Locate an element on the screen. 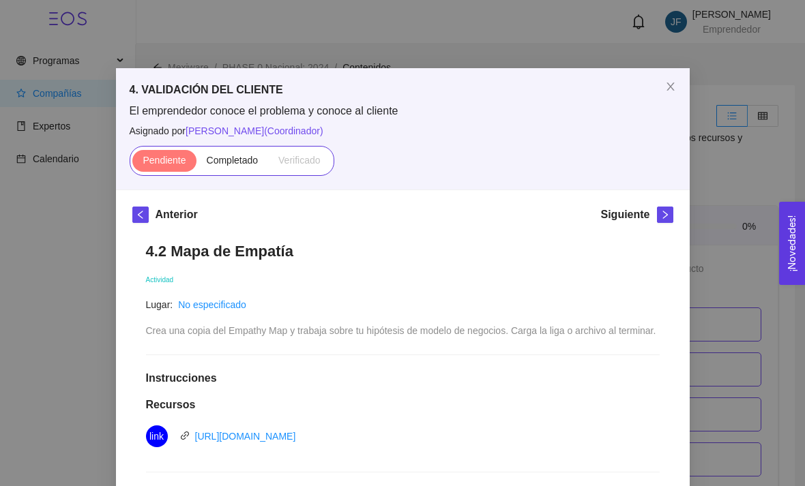  button: left is located at coordinates (140, 215).